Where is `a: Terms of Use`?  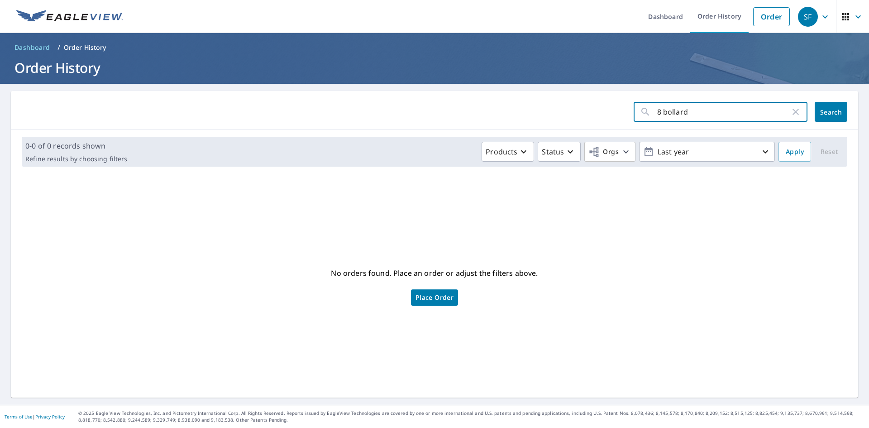 a: Terms of Use is located at coordinates (19, 416).